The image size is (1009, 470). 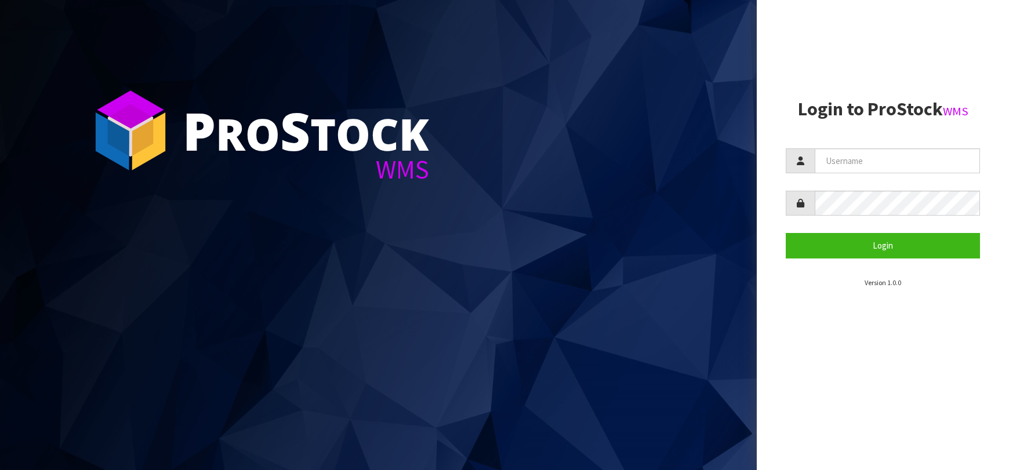 I want to click on span: S, so click(x=295, y=130).